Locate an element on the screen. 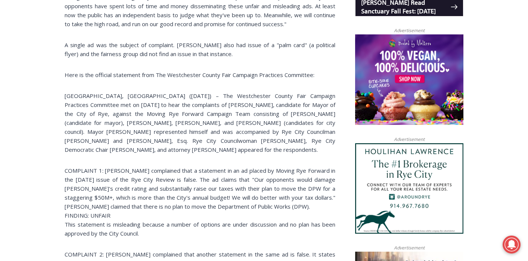 The image size is (528, 261). img: Houlihan Lawrence The #1 Brokerage in Rye City is located at coordinates (410, 188).